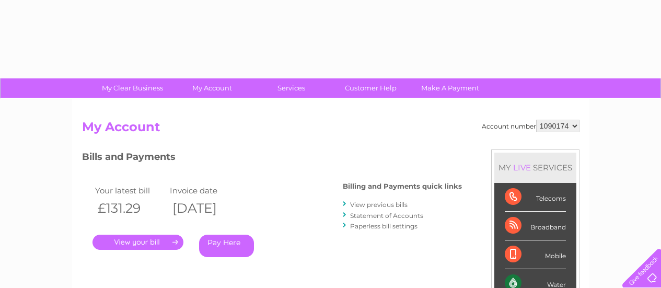 Image resolution: width=661 pixels, height=288 pixels. Describe the element at coordinates (522, 167) in the screenshot. I see `div: LIVE` at that location.